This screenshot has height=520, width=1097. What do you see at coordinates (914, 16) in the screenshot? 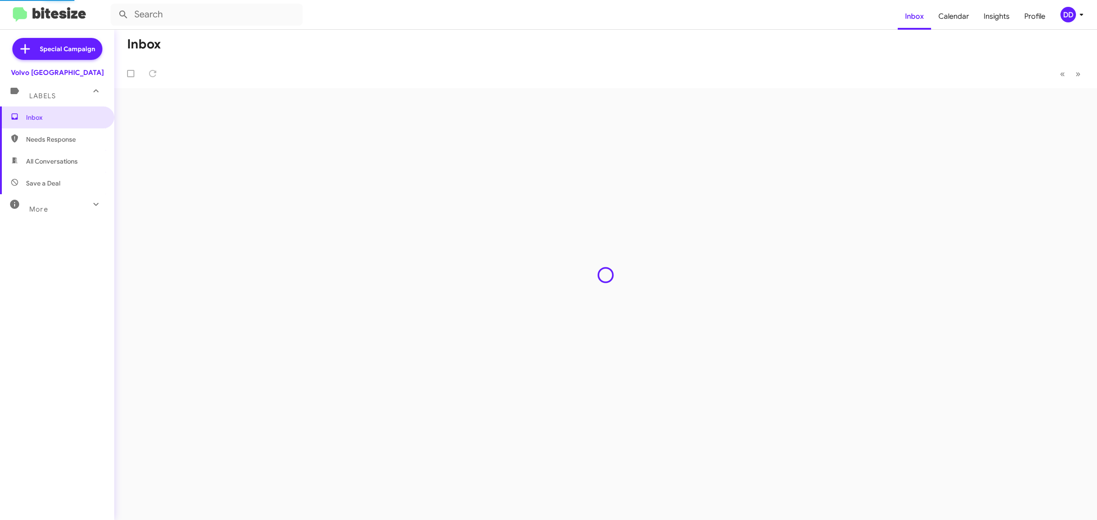
I see `a: Inbox` at bounding box center [914, 16].